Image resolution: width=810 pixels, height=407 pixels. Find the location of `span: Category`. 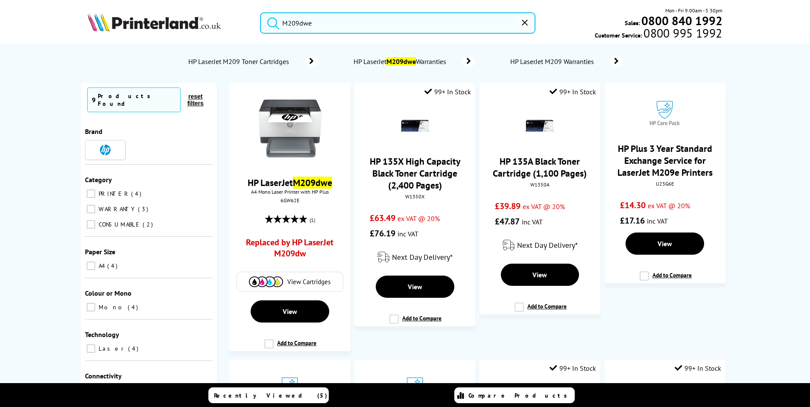

span: Category is located at coordinates (98, 180).